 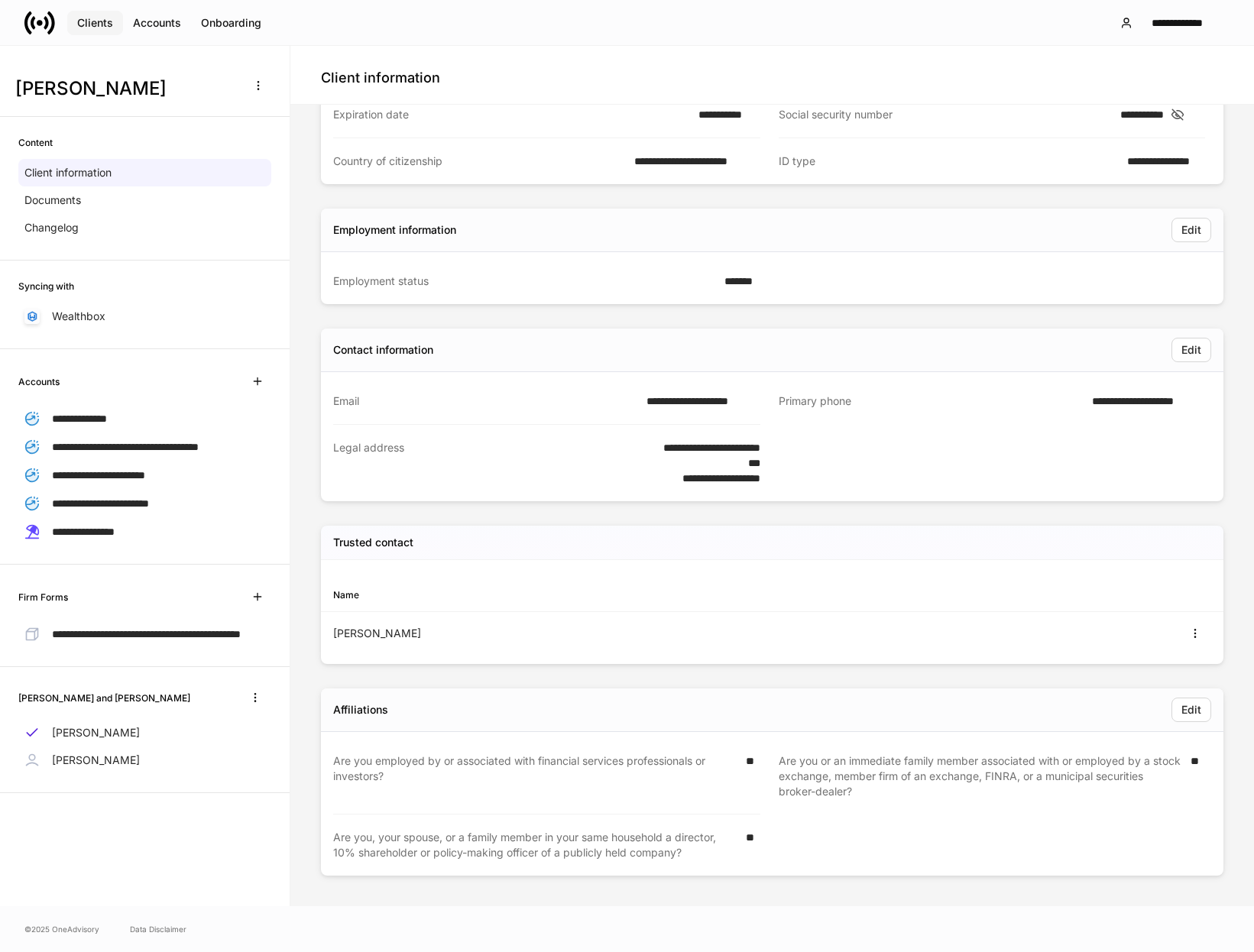 I want to click on a: Changelog, so click(x=144, y=228).